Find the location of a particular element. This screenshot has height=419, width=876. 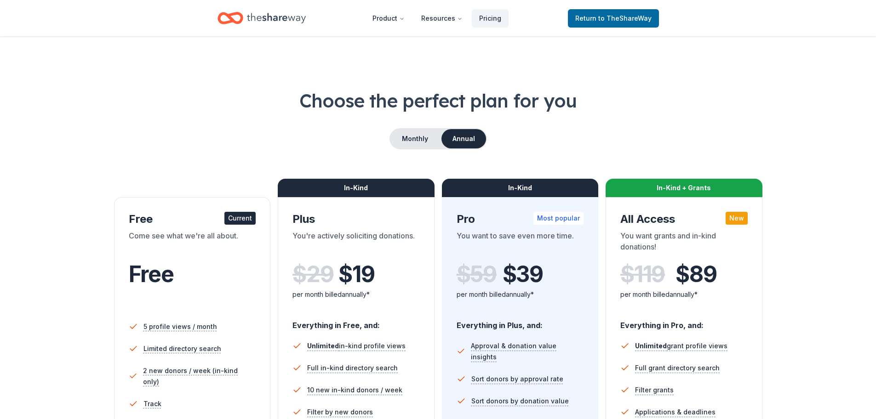

div: Free is located at coordinates (192, 219).